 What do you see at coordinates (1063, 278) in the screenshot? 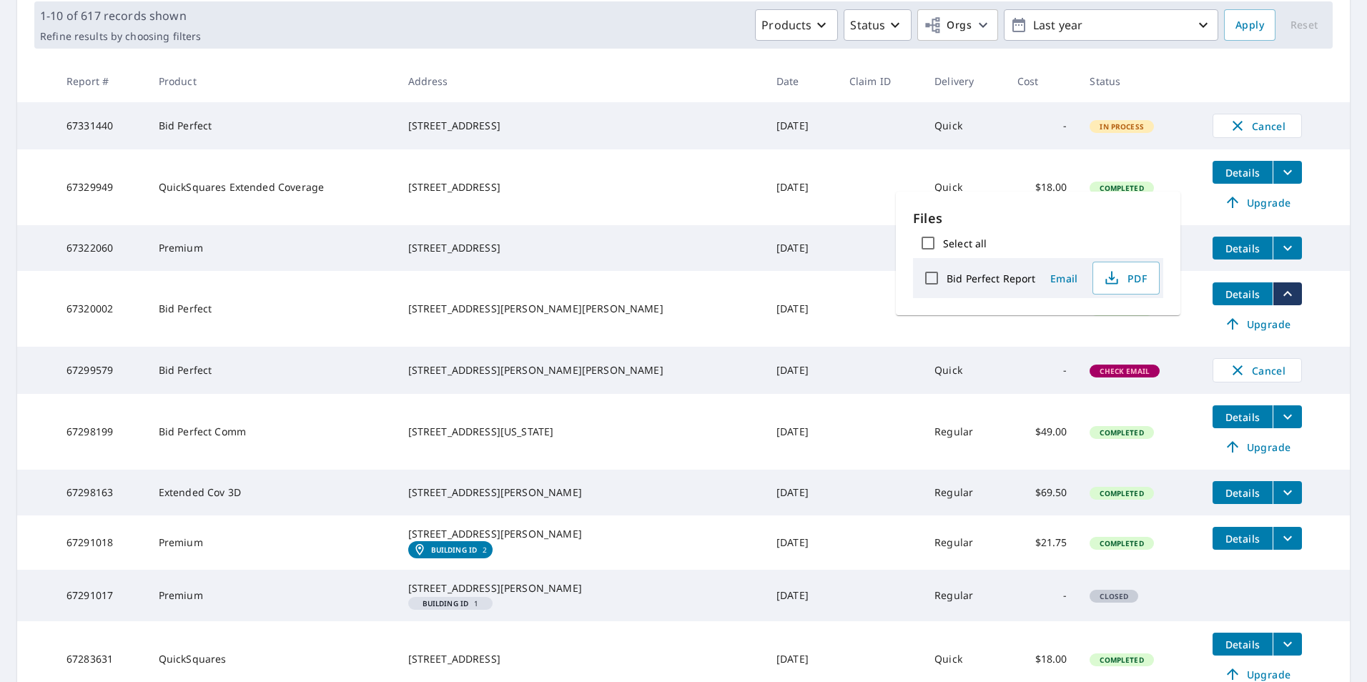
I see `button: Email` at bounding box center [1063, 278].